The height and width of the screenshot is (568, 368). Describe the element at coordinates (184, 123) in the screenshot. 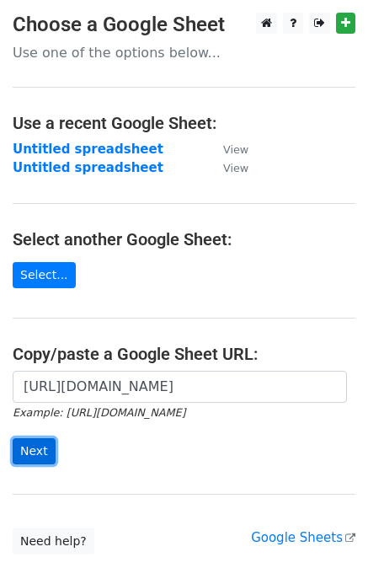

I see `h4: Use a recent Google Sheet:` at that location.